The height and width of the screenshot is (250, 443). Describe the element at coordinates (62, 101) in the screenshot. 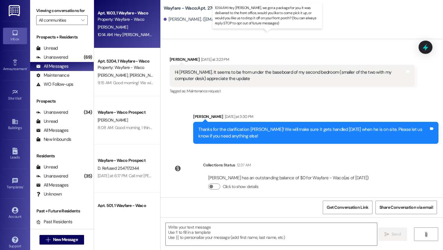

I see `div: Prospects` at that location.